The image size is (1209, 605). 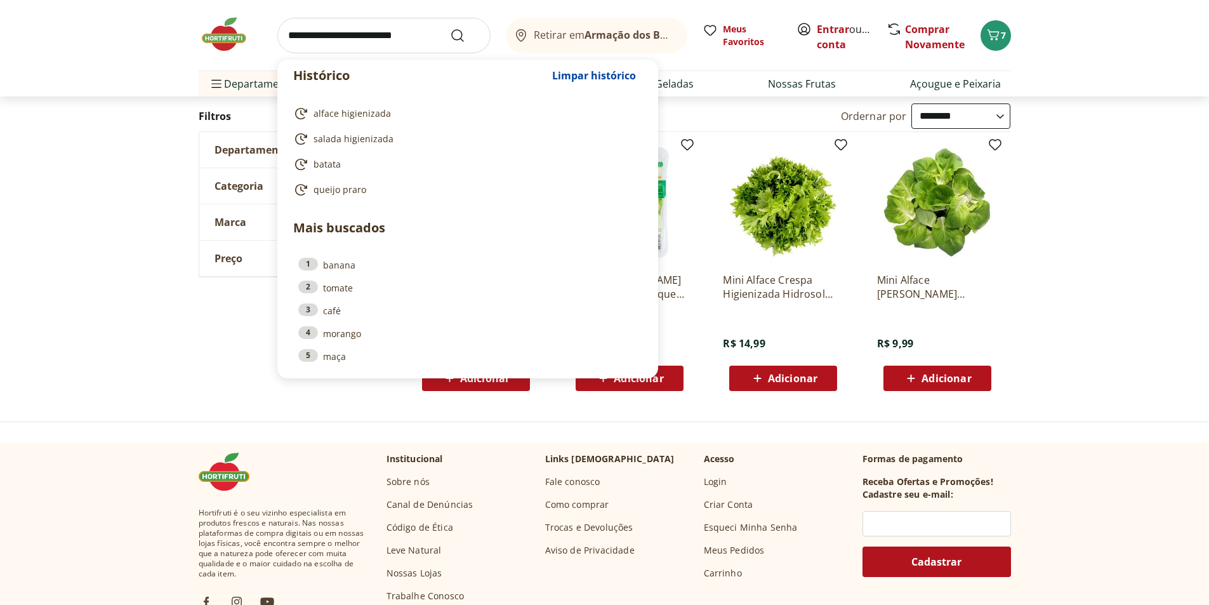 I want to click on span: ou, so click(x=845, y=37).